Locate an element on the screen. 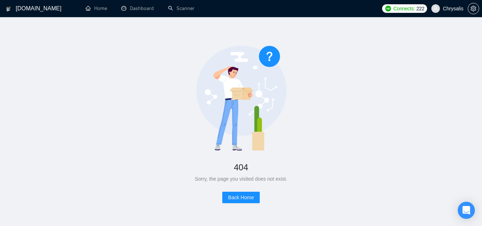 The height and width of the screenshot is (226, 482). div: Open Intercom Messenger is located at coordinates (466, 210).